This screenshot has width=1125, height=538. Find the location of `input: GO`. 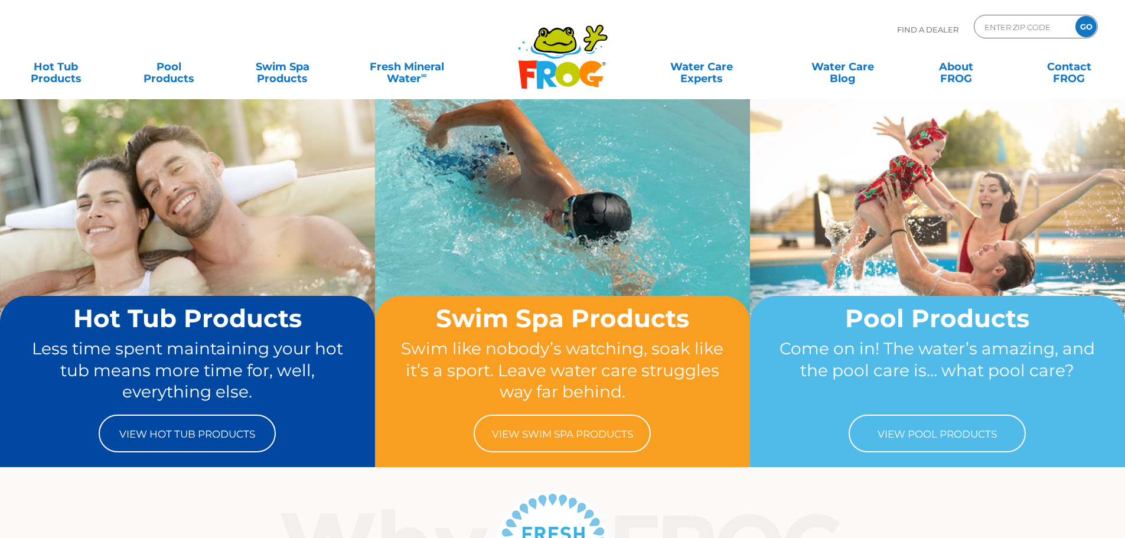

input: GO is located at coordinates (1086, 27).